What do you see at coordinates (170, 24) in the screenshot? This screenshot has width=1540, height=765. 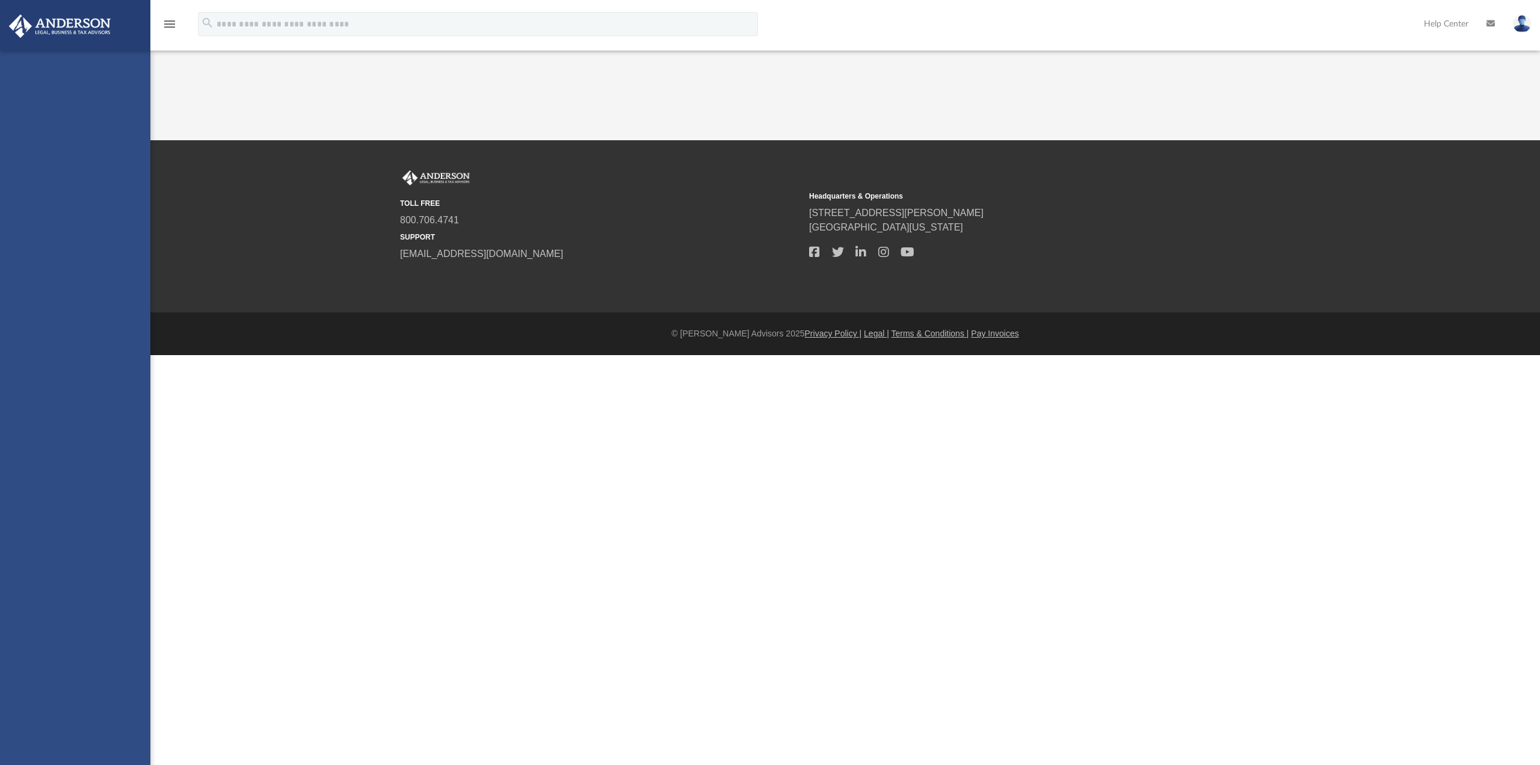 I see `i: menu` at bounding box center [170, 24].